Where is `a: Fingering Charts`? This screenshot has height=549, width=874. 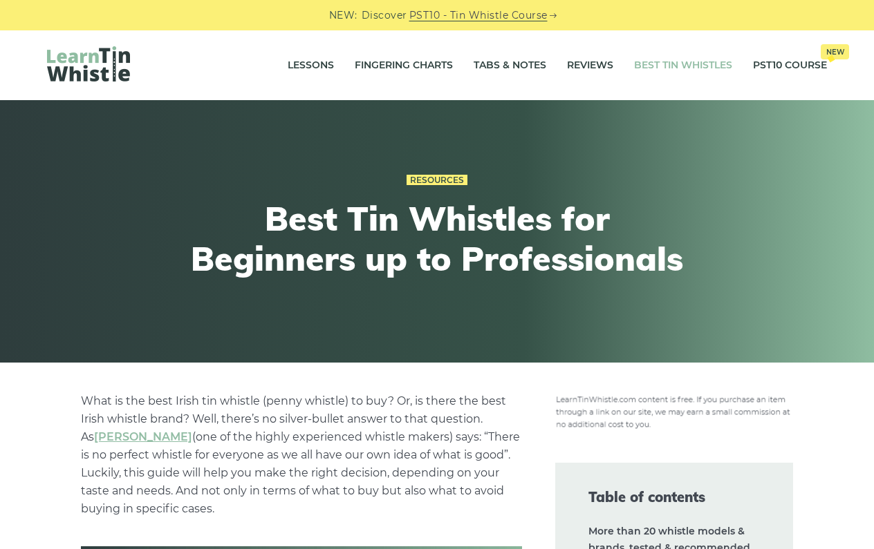
a: Fingering Charts is located at coordinates (404, 66).